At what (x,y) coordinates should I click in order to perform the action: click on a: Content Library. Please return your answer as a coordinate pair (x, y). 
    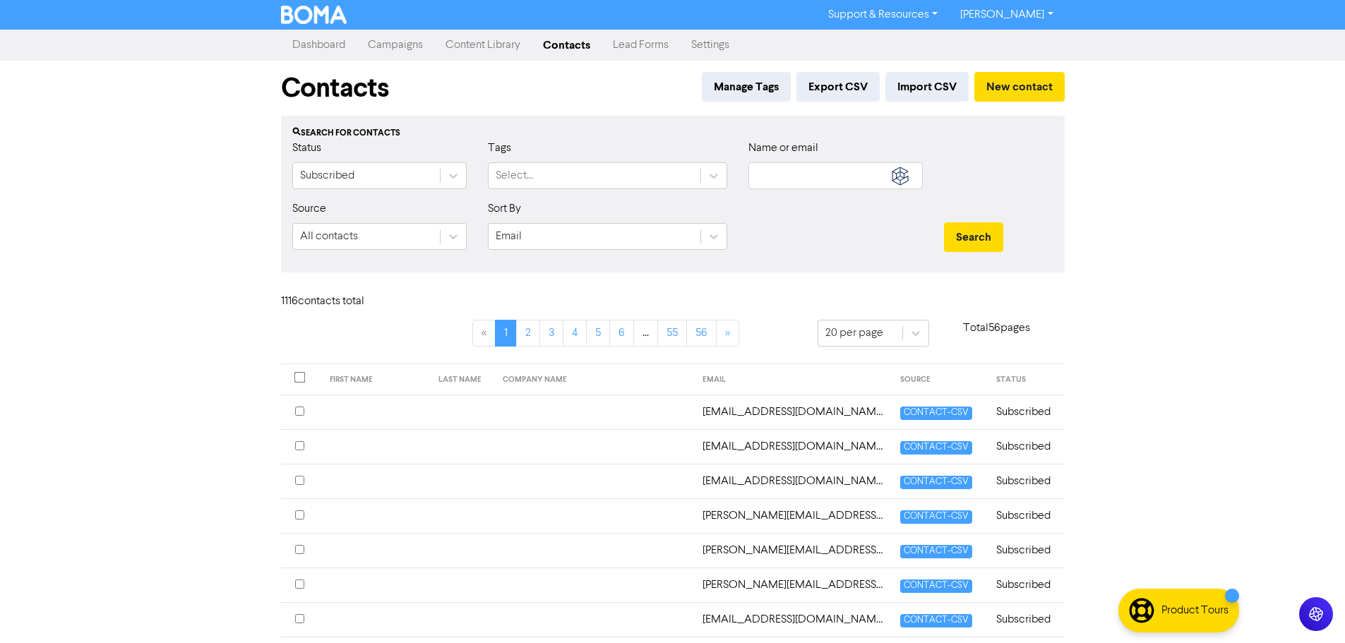
    Looking at the image, I should click on (483, 45).